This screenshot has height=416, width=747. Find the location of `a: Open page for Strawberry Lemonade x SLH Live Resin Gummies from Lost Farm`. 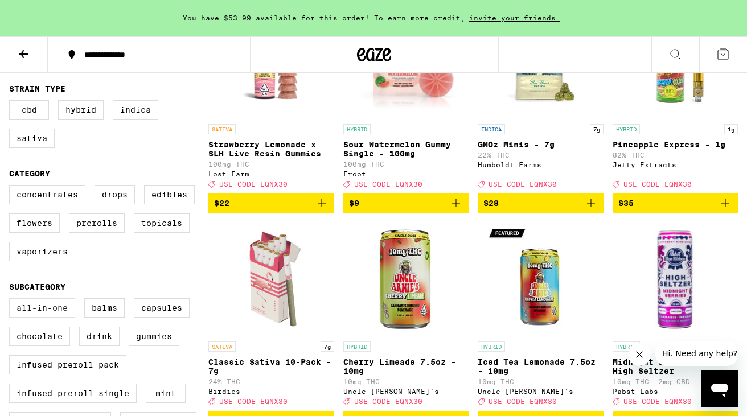

a: Open page for Strawberry Lemonade x SLH Live Resin Gummies from Lost Farm is located at coordinates (271, 99).